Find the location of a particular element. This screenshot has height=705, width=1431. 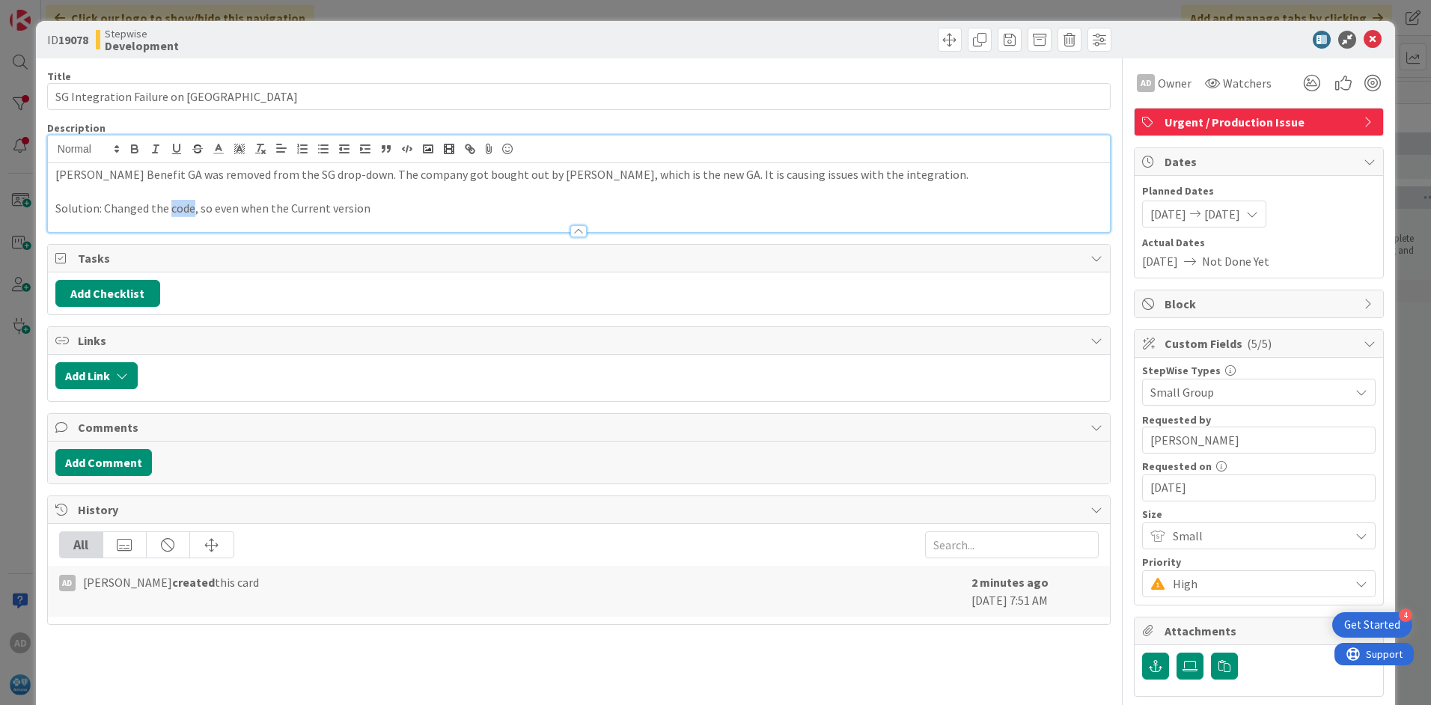

div: Get Started is located at coordinates (1372, 625).